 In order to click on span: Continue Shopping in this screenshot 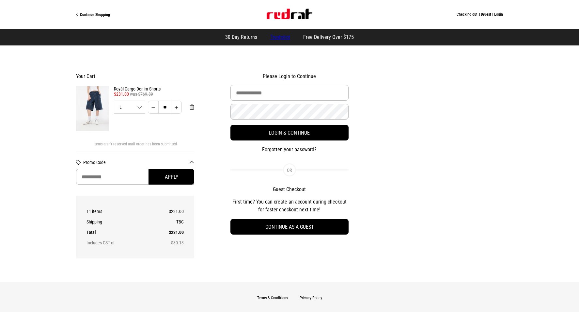, I will do `click(95, 15)`.